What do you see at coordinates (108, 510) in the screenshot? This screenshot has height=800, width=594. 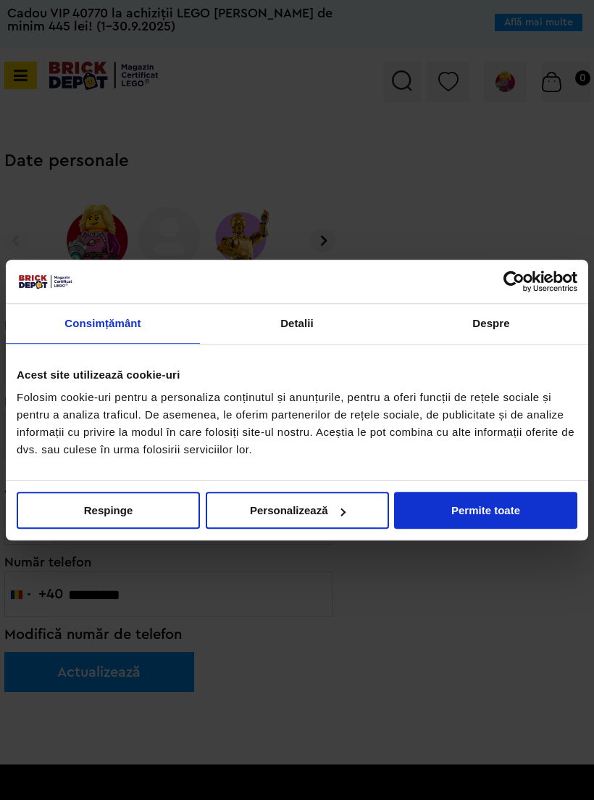 I see `button: Respinge` at bounding box center [108, 510].